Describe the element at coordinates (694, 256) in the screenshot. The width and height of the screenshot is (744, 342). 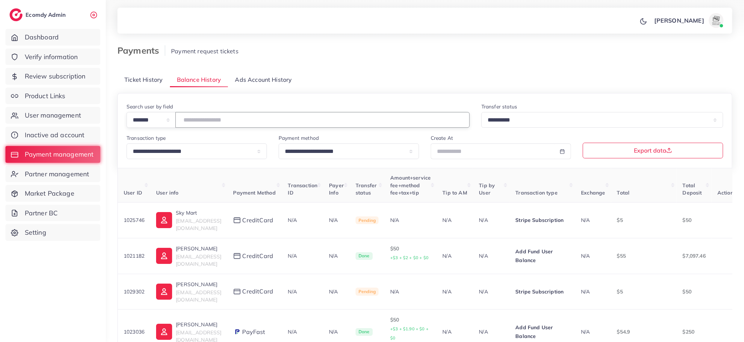
I see `p: $7,097.46` at that location.